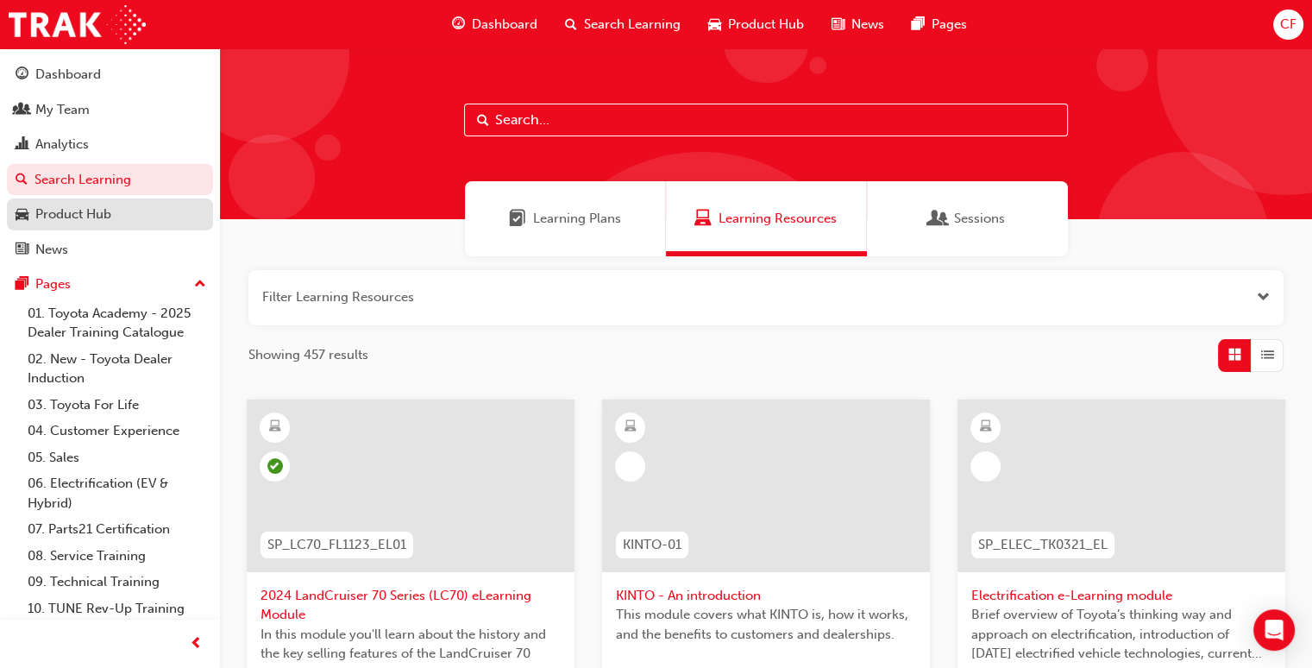 This screenshot has width=1312, height=668. Describe the element at coordinates (116, 405) in the screenshot. I see `a: 03. Toyota For Life` at that location.